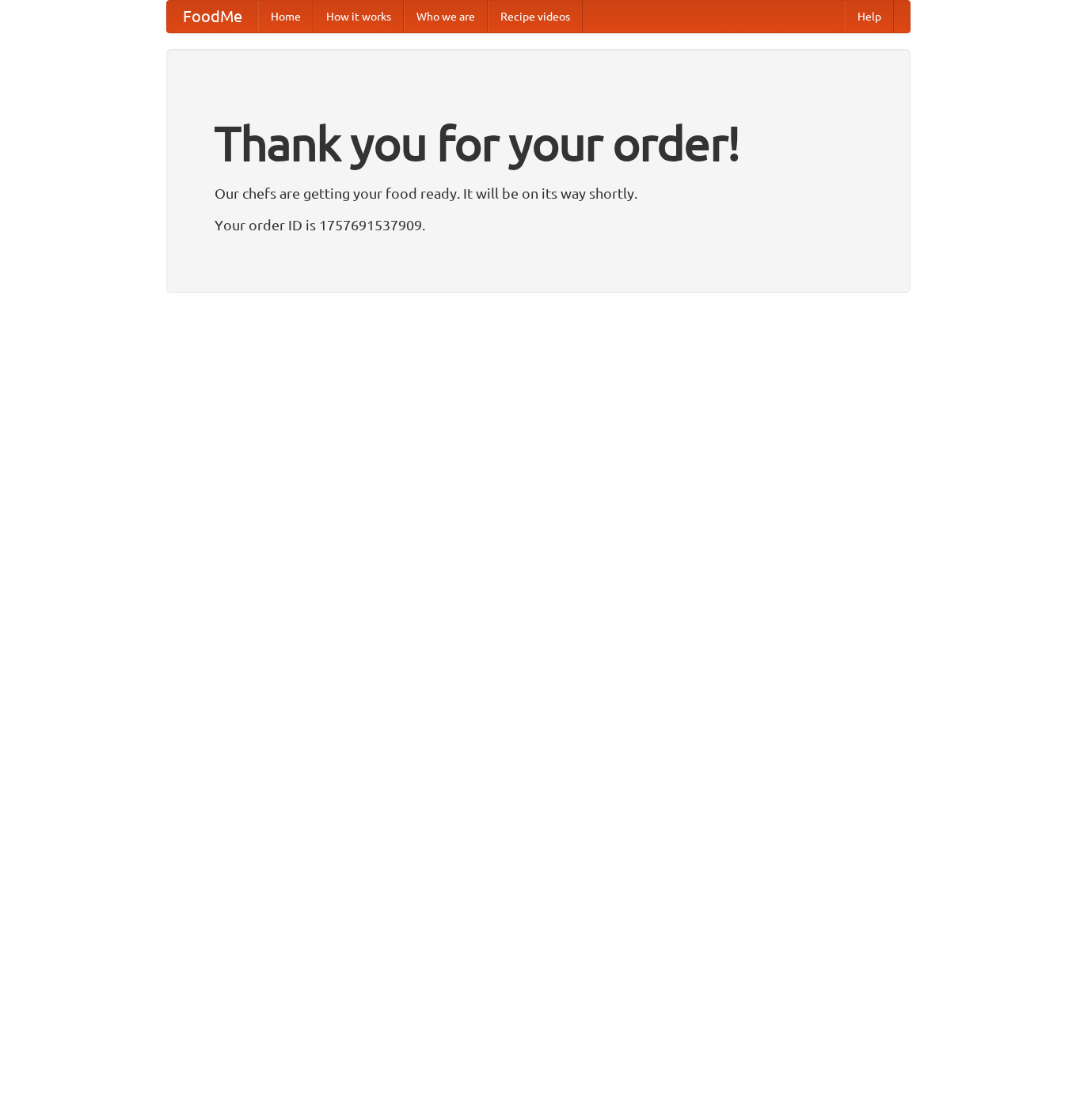 The image size is (1076, 1120). Describe the element at coordinates (538, 193) in the screenshot. I see `p: Our chefs are getting your food ready. It will be on its way shortly.` at that location.